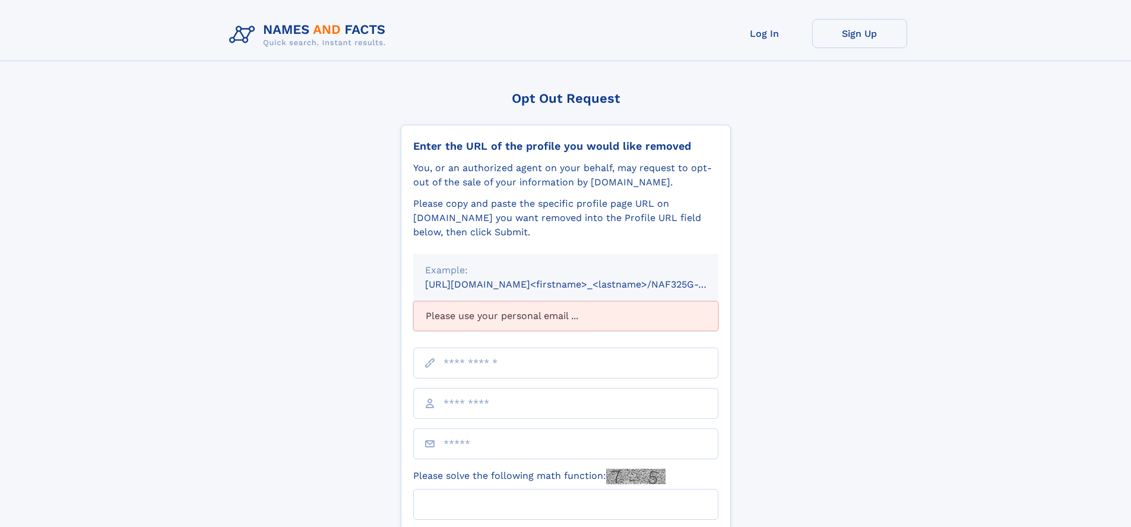  I want to click on div: Opt Out Request, so click(566, 98).